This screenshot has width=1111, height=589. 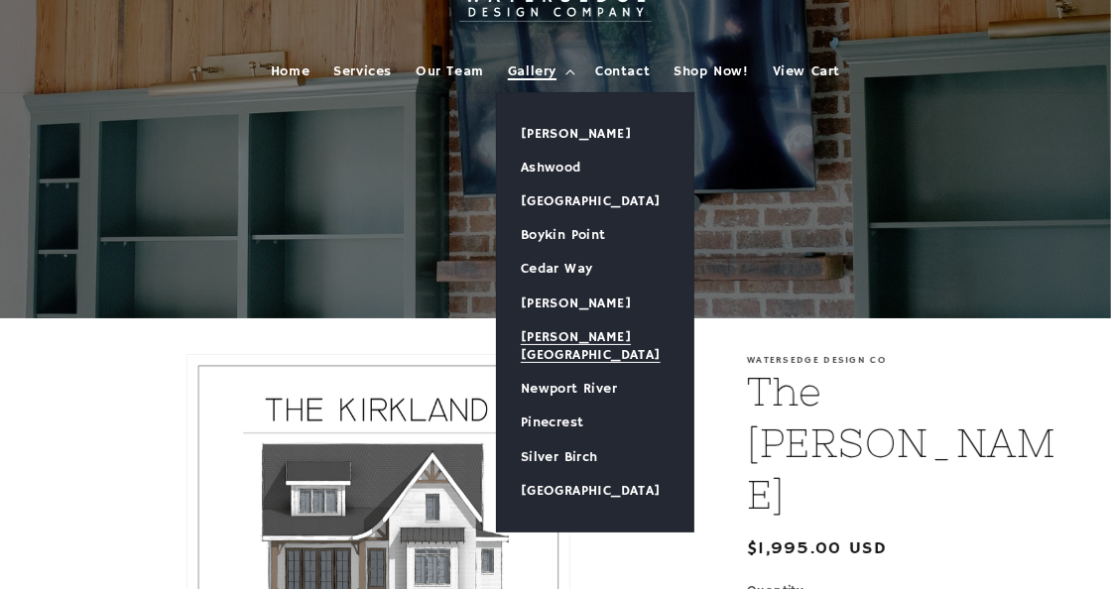 What do you see at coordinates (595, 457) in the screenshot?
I see `a: Silver Birch` at bounding box center [595, 457].